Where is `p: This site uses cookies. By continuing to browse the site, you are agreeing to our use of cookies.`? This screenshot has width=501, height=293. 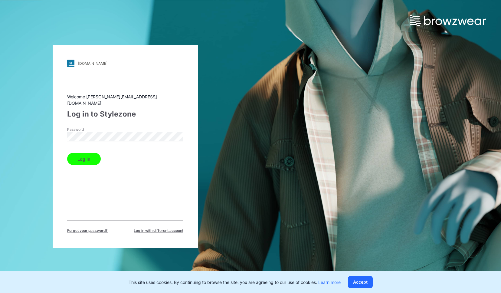 p: This site uses cookies. By continuing to browse the site, you are agreeing to our use of cookies. is located at coordinates (235, 282).